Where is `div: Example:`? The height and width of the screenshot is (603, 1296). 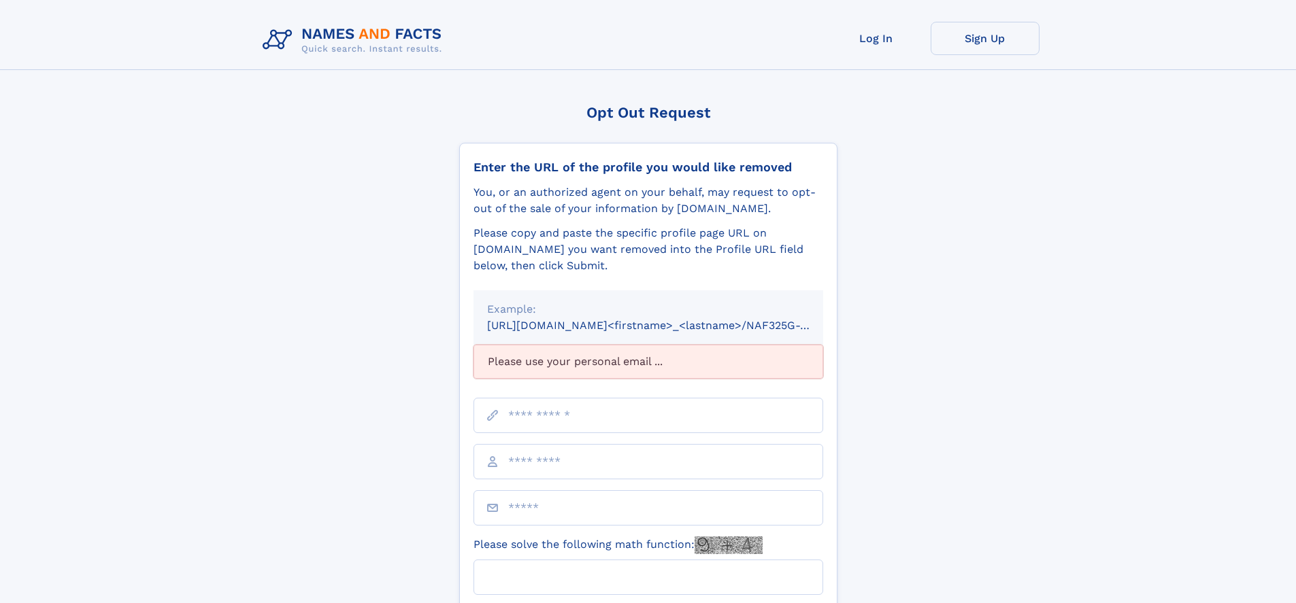
div: Example: is located at coordinates (648, 310).